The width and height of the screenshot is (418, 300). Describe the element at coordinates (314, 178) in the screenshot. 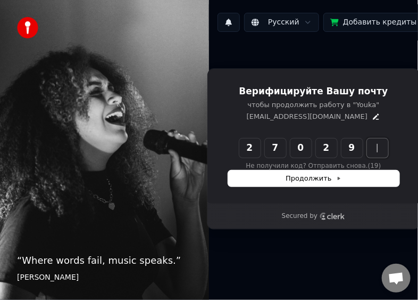

I see `span: Продолжить` at that location.